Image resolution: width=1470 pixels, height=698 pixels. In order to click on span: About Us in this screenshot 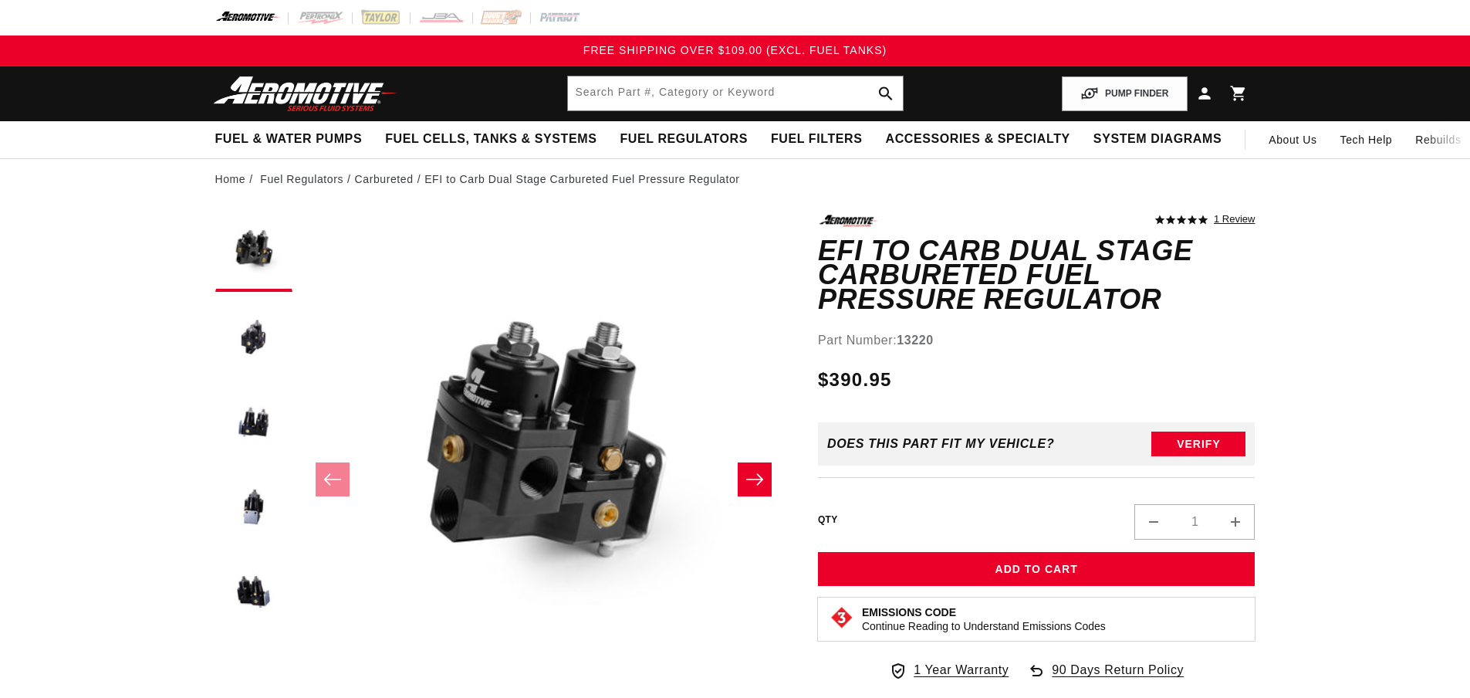, I will do `click(1293, 140)`.